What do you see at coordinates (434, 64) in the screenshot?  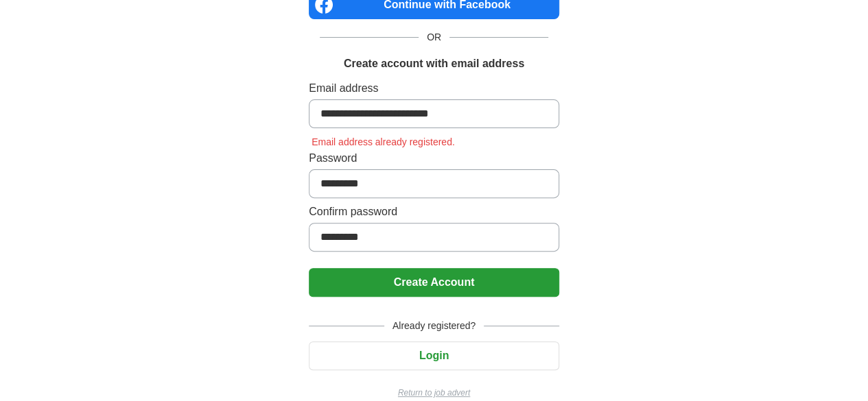 I see `h1: Create account with email address` at bounding box center [434, 64].